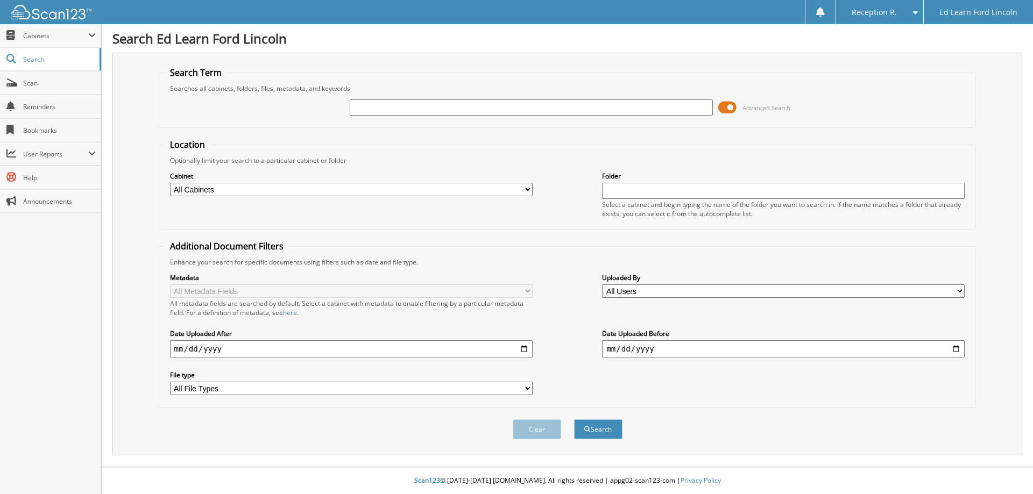 Image resolution: width=1033 pixels, height=494 pixels. What do you see at coordinates (226, 246) in the screenshot?
I see `legend: Additional Document Filters` at bounding box center [226, 246].